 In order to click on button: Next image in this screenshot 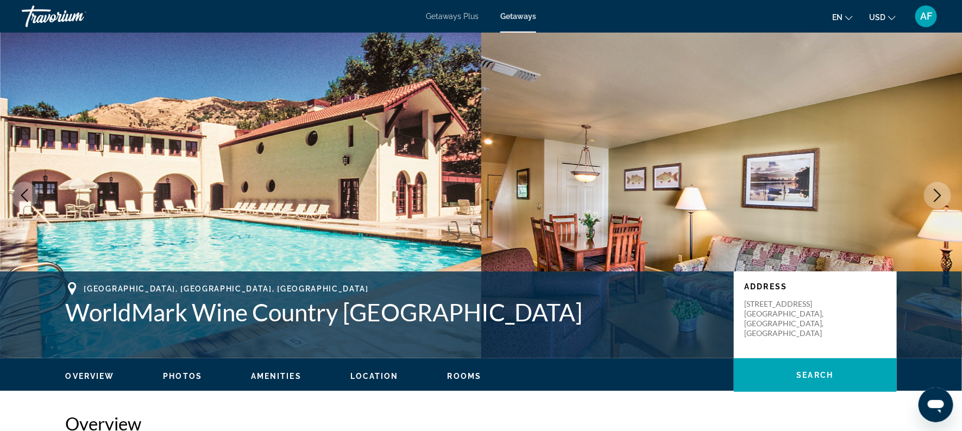, I will do `click(937, 196)`.